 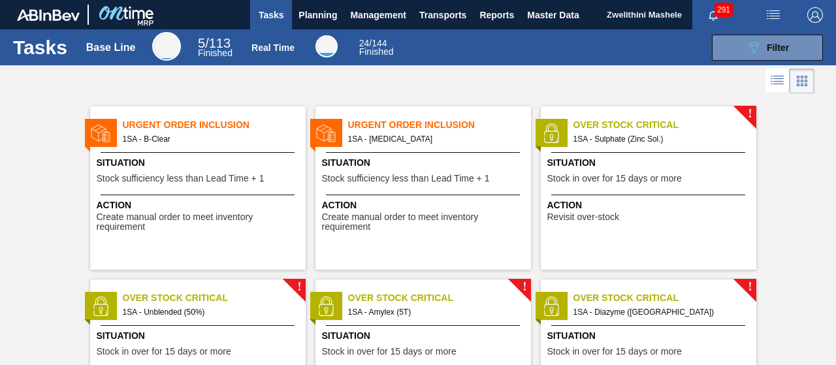 I want to click on span: 24, so click(x=365, y=43).